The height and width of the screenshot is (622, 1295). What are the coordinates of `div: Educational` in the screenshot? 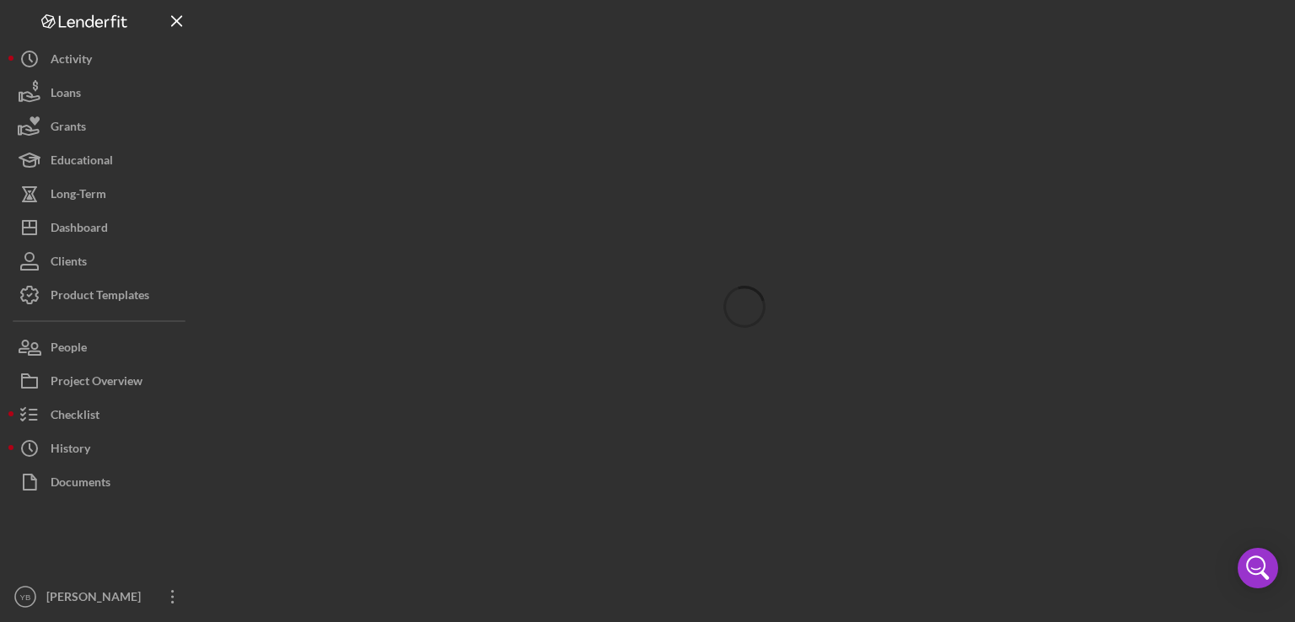 It's located at (82, 162).